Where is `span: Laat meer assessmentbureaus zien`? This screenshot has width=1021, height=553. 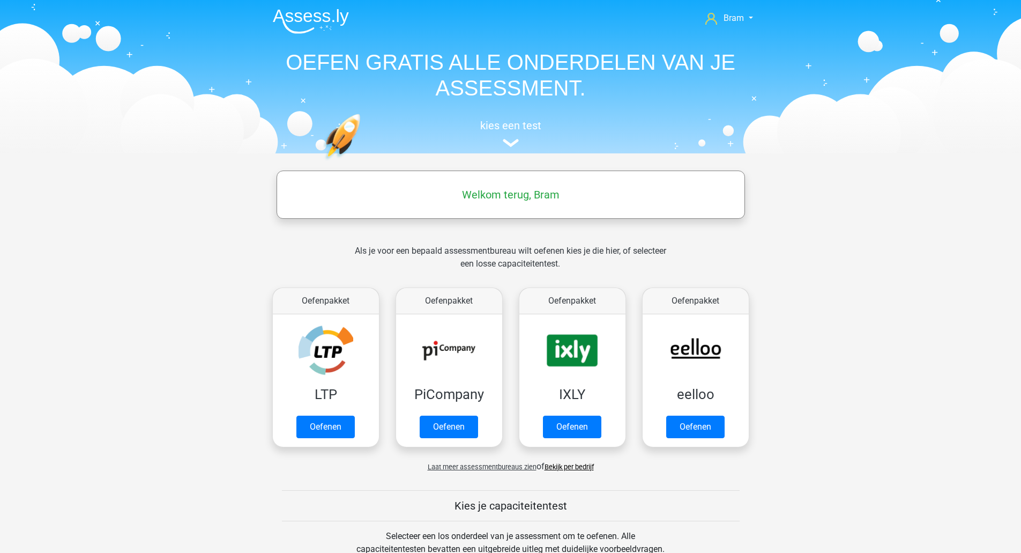
span: Laat meer assessmentbureaus zien is located at coordinates (482, 466).